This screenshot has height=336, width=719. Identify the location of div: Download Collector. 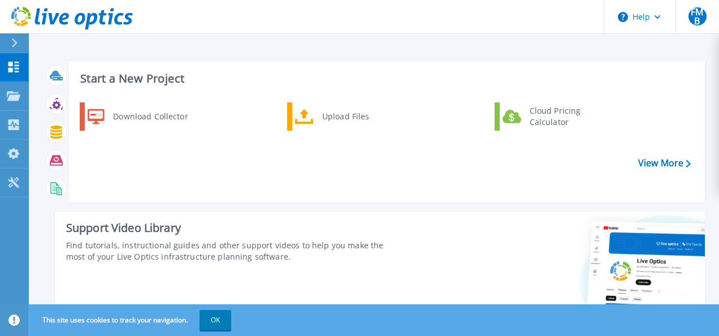
(150, 116).